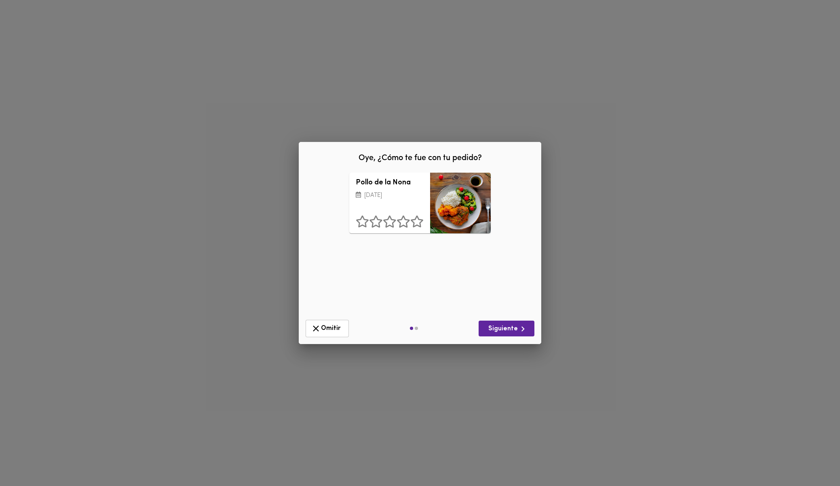  I want to click on button: Omitir, so click(327, 328).